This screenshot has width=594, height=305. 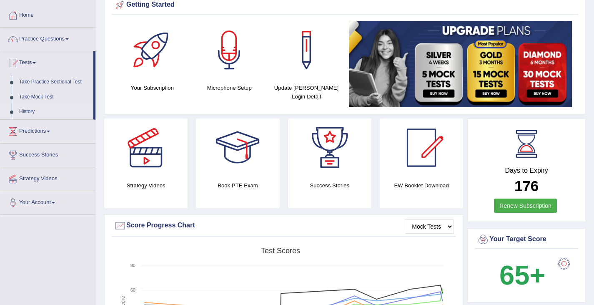 What do you see at coordinates (461, 64) in the screenshot?
I see `img: small5.jpg` at bounding box center [461, 64].